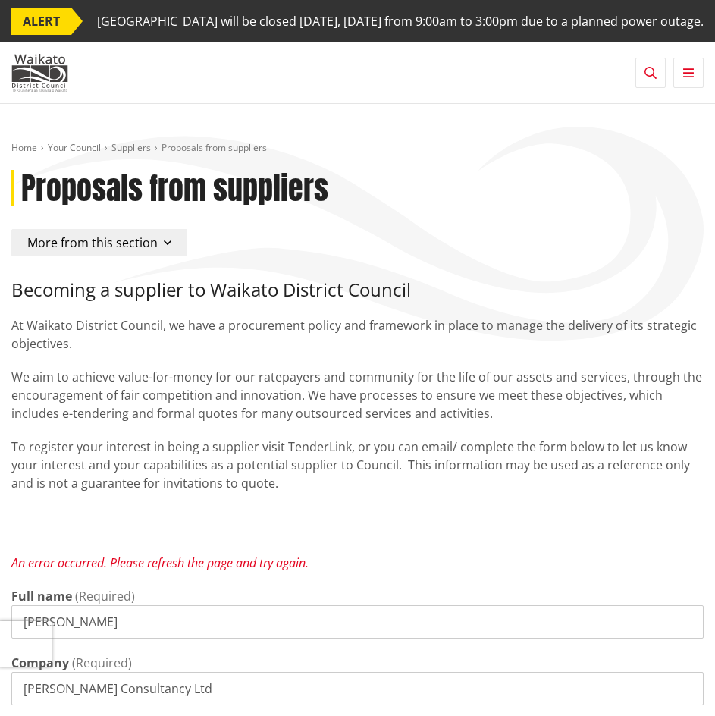  What do you see at coordinates (39, 73) in the screenshot?
I see `img: Waikato District Council - Te Kaunihera aa Takiwaa o Waikato` at bounding box center [39, 73].